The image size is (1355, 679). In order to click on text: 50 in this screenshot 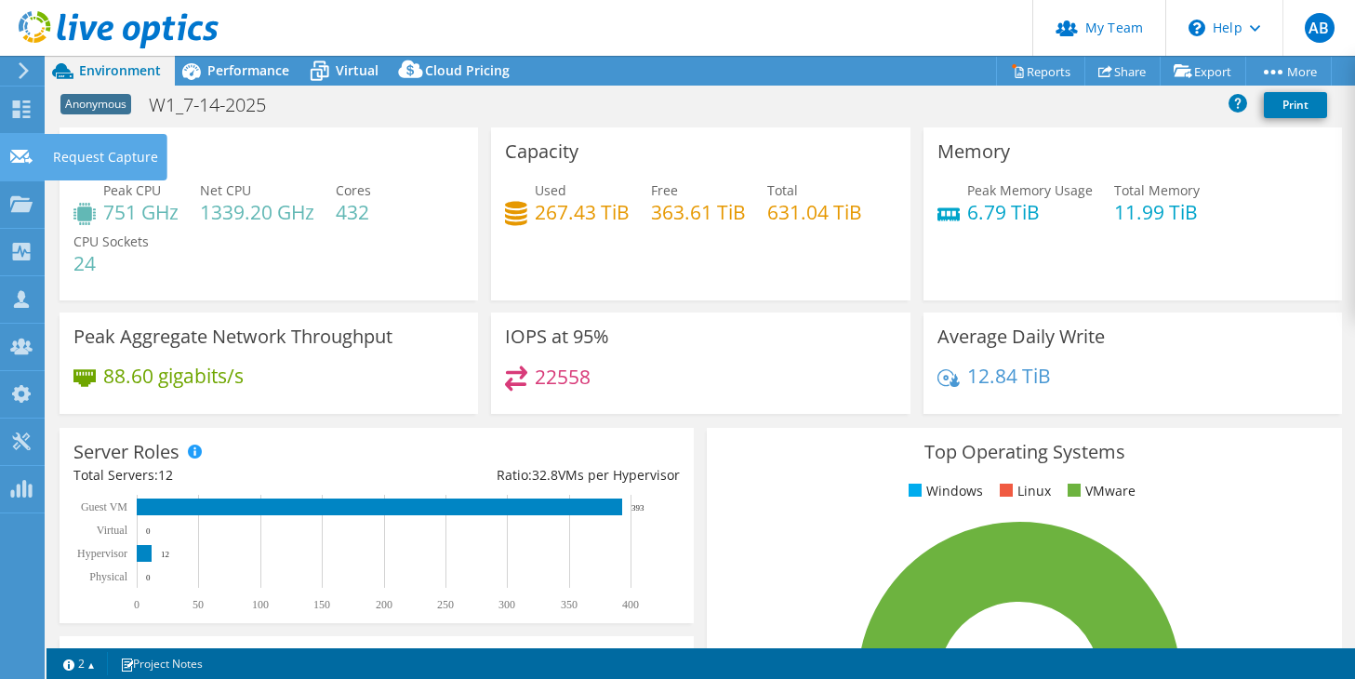, I will do `click(198, 604)`.